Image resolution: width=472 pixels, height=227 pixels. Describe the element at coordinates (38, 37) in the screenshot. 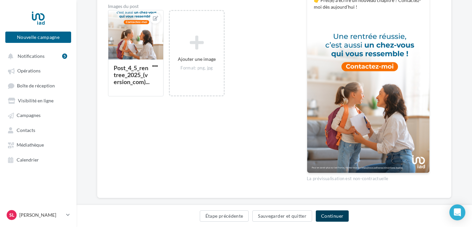

I see `button: Nouvelle campagne` at that location.